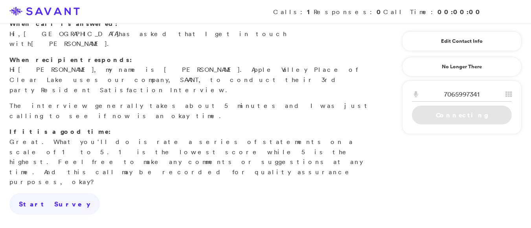 The height and width of the screenshot is (228, 531). I want to click on p: The interview generally takes about 5 minutes and I was just calling to see if now is an okay time., so click(191, 111).